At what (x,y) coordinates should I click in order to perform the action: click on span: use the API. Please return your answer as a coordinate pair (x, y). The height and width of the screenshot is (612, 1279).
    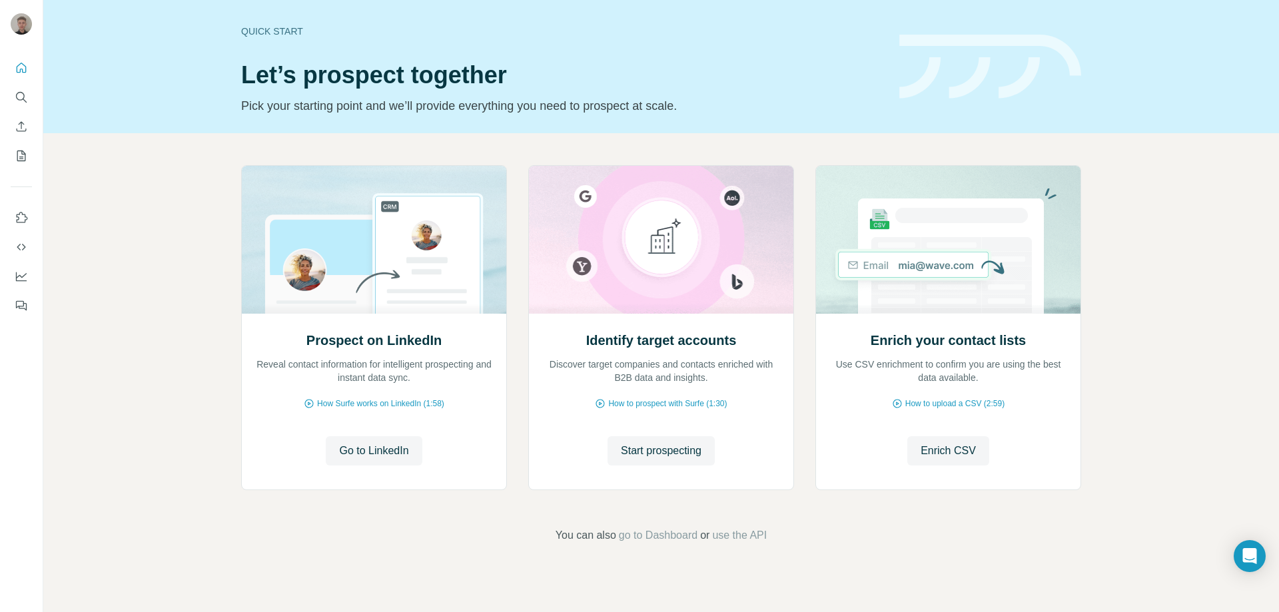
    Looking at the image, I should click on (739, 536).